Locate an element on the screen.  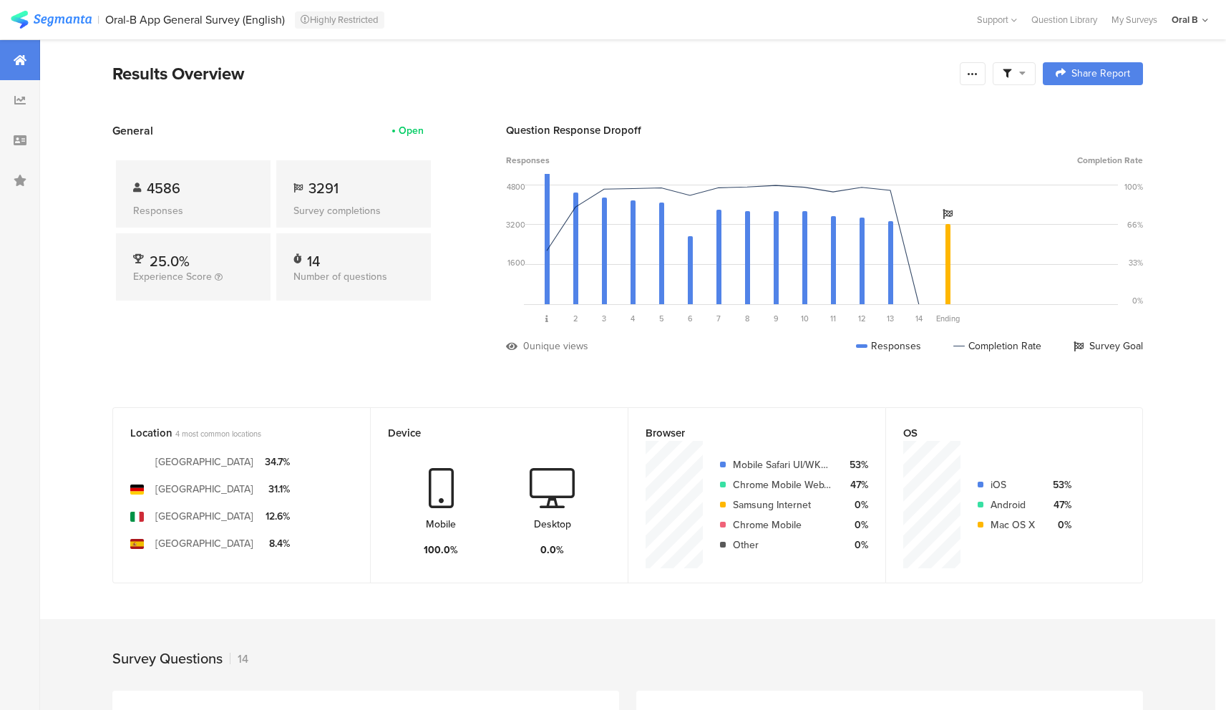
span: 7 is located at coordinates (718, 318).